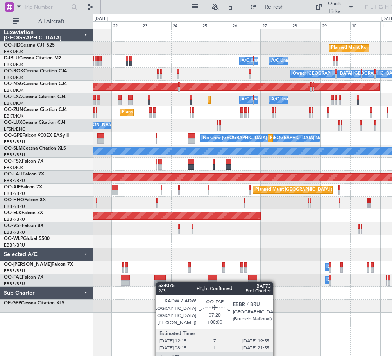 This screenshot has width=392, height=356. Describe the element at coordinates (13, 226) in the screenshot. I see `span: OO-VSF` at that location.